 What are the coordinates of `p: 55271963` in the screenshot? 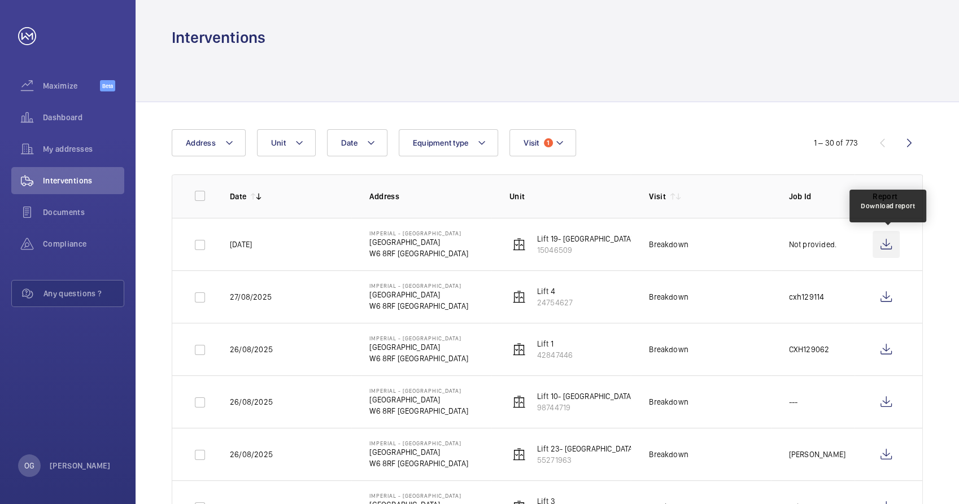 It's located at (618, 460).